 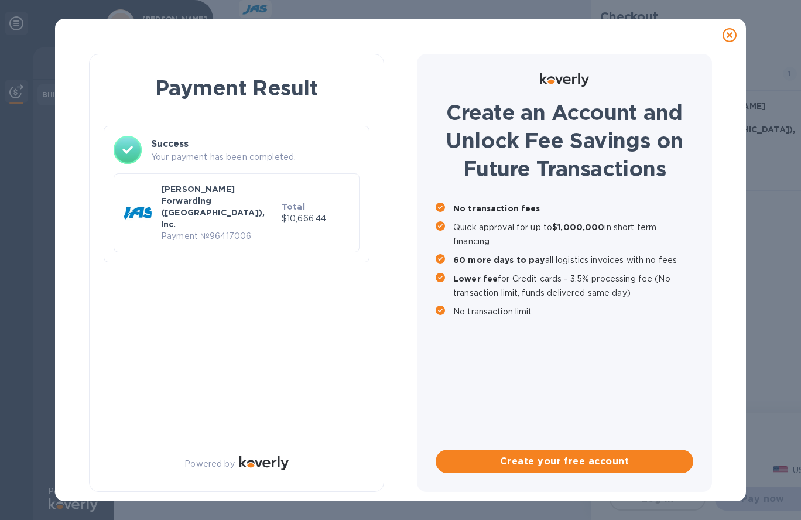 I want to click on b: 60 more days to pay, so click(x=499, y=260).